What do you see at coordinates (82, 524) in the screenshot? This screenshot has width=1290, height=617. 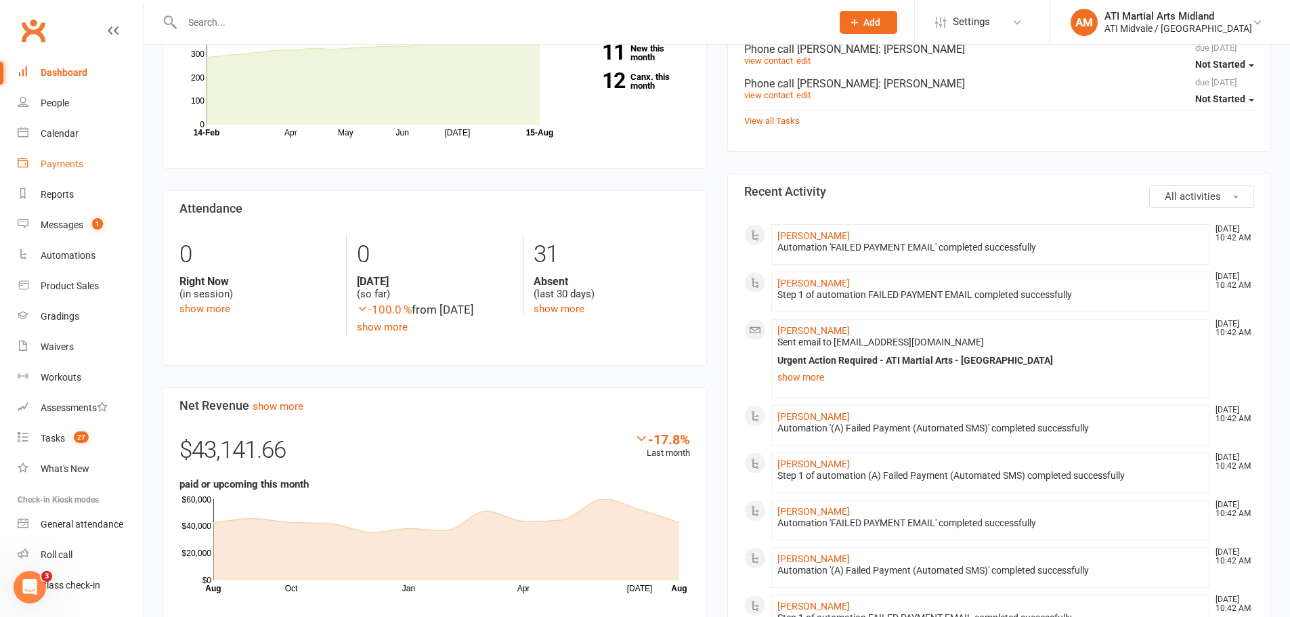 I see `div: General attendance` at bounding box center [82, 524].